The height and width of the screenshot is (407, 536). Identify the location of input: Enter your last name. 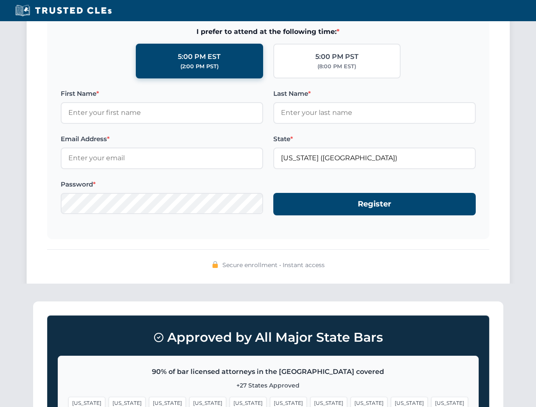
(374, 113).